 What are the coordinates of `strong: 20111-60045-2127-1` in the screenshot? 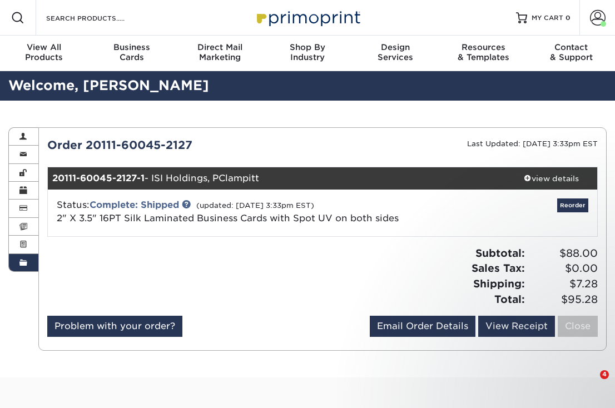 It's located at (98, 178).